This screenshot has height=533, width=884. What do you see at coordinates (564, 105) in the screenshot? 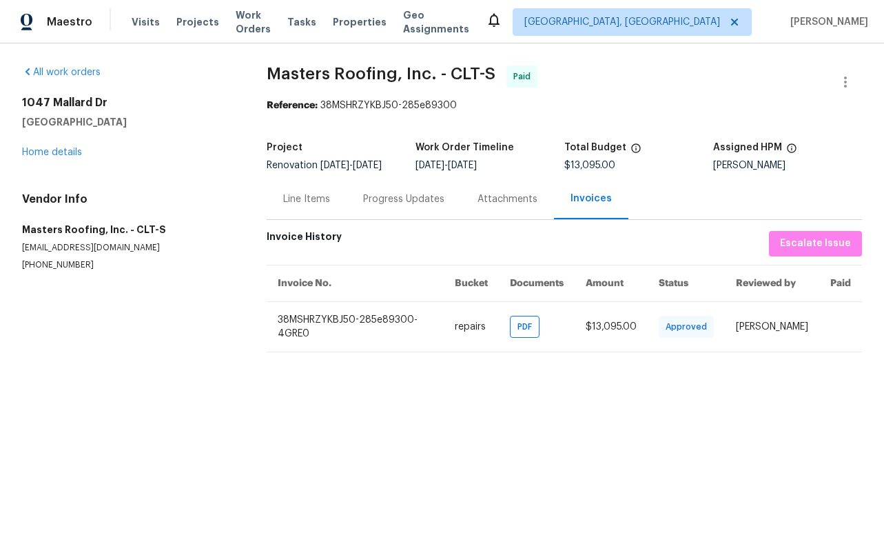
I see `div: 38MSHRZYKBJ50-285e89300` at bounding box center [564, 105].